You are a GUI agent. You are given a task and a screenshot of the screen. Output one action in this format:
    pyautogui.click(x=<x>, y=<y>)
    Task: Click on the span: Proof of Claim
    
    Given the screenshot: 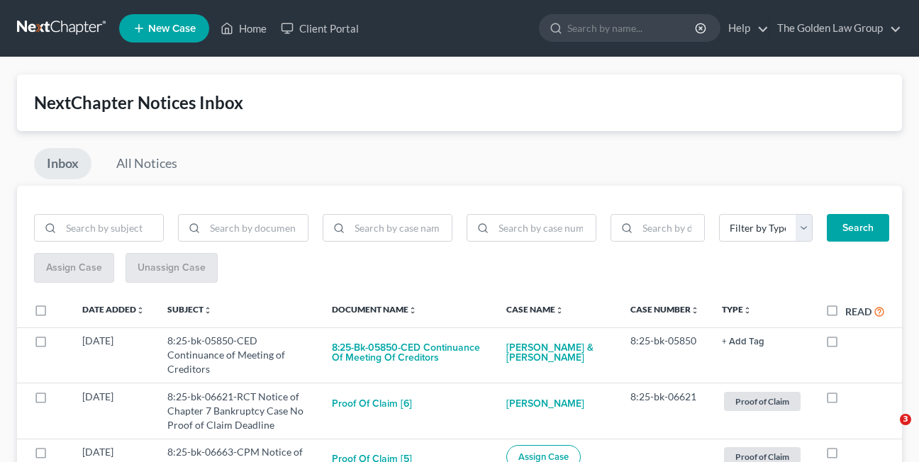 What is the action you would take?
    pyautogui.click(x=762, y=401)
    